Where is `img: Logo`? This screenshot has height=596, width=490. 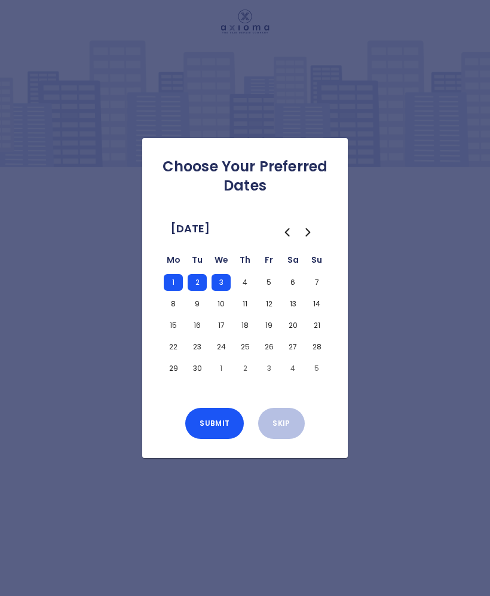 img: Logo is located at coordinates (245, 22).